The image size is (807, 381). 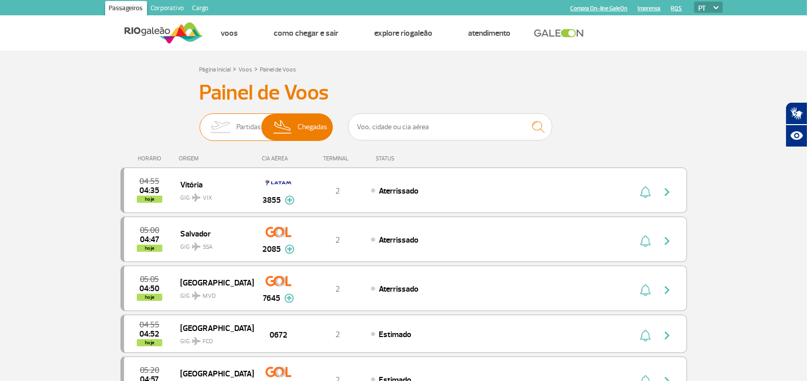 I want to click on a: Painel de Voos, so click(x=278, y=69).